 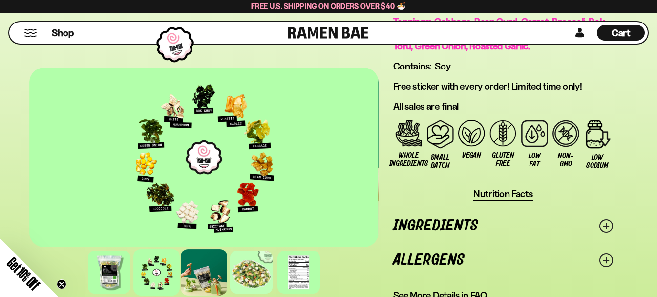 What do you see at coordinates (440, 161) in the screenshot?
I see `span: Small Batch` at bounding box center [440, 161].